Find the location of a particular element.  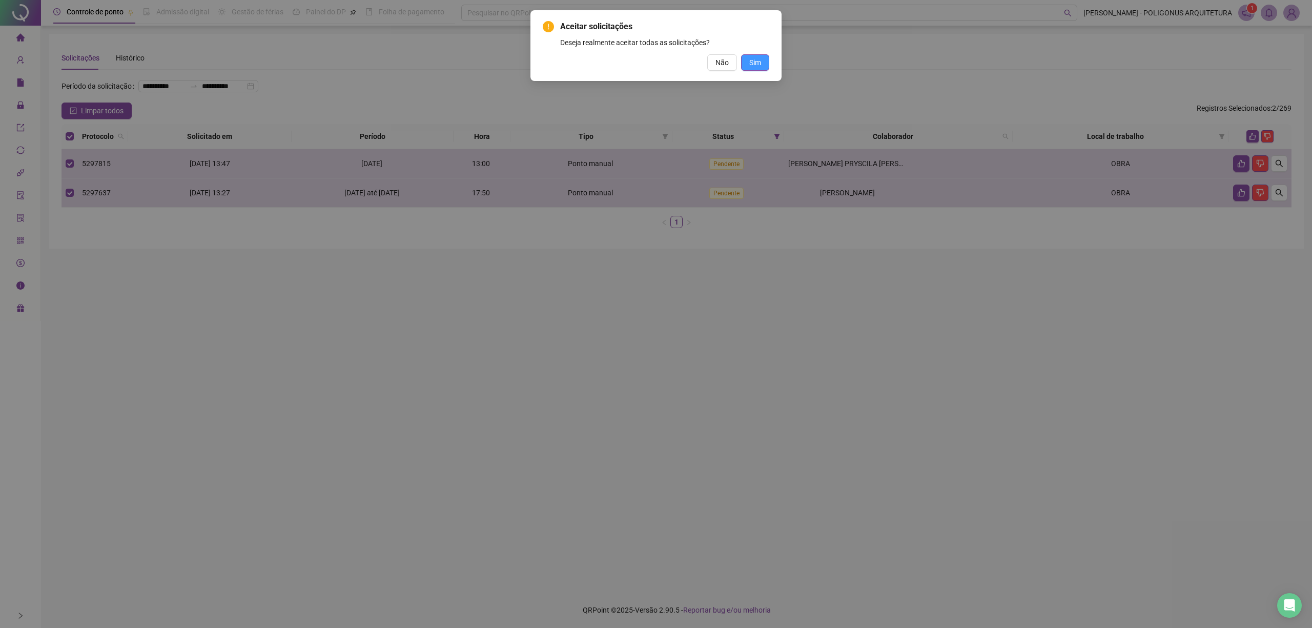

span: exclamation-circle is located at coordinates (548, 27).